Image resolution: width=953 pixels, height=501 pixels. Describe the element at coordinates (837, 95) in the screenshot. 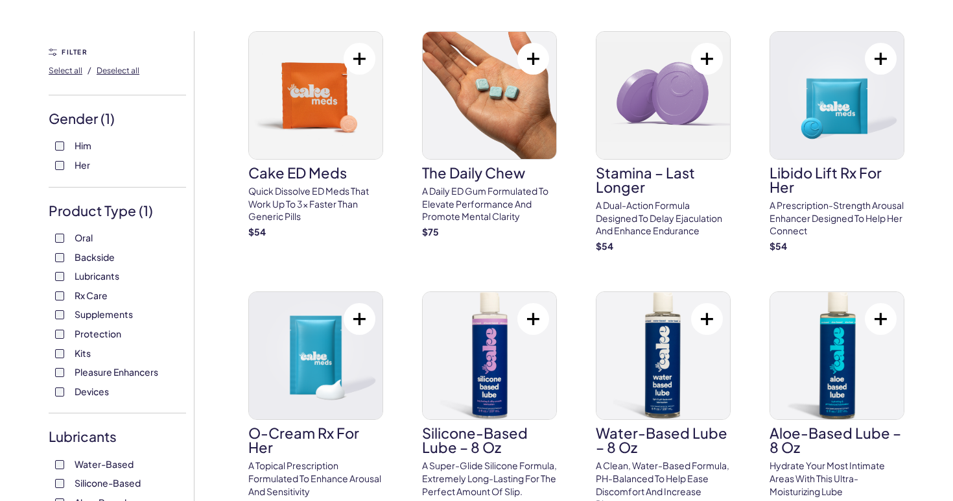

I see `img: Libido Lift Rx For Her` at that location.